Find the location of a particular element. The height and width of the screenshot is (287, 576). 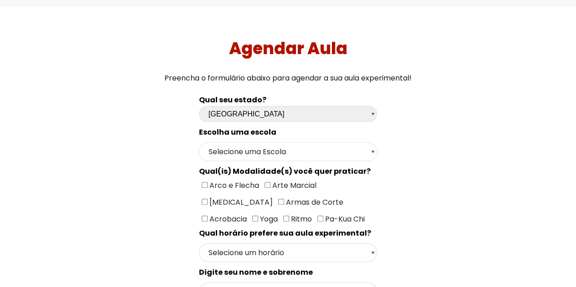

spam: Qual(is) Modalidade(s) você quer praticar? is located at coordinates (284, 171).